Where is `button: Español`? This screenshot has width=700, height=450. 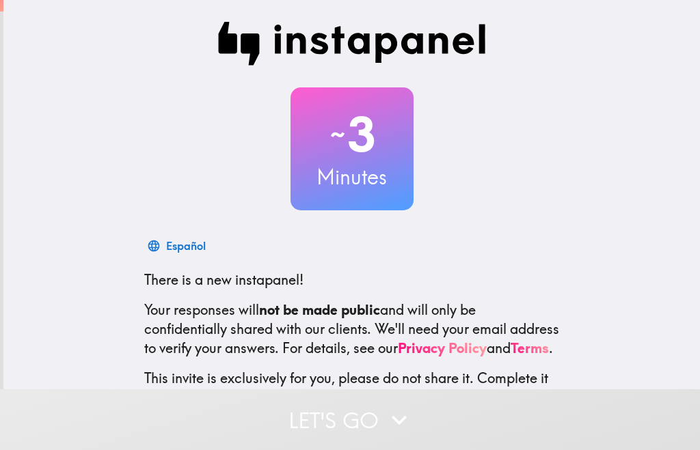
button: Español is located at coordinates (178, 246).